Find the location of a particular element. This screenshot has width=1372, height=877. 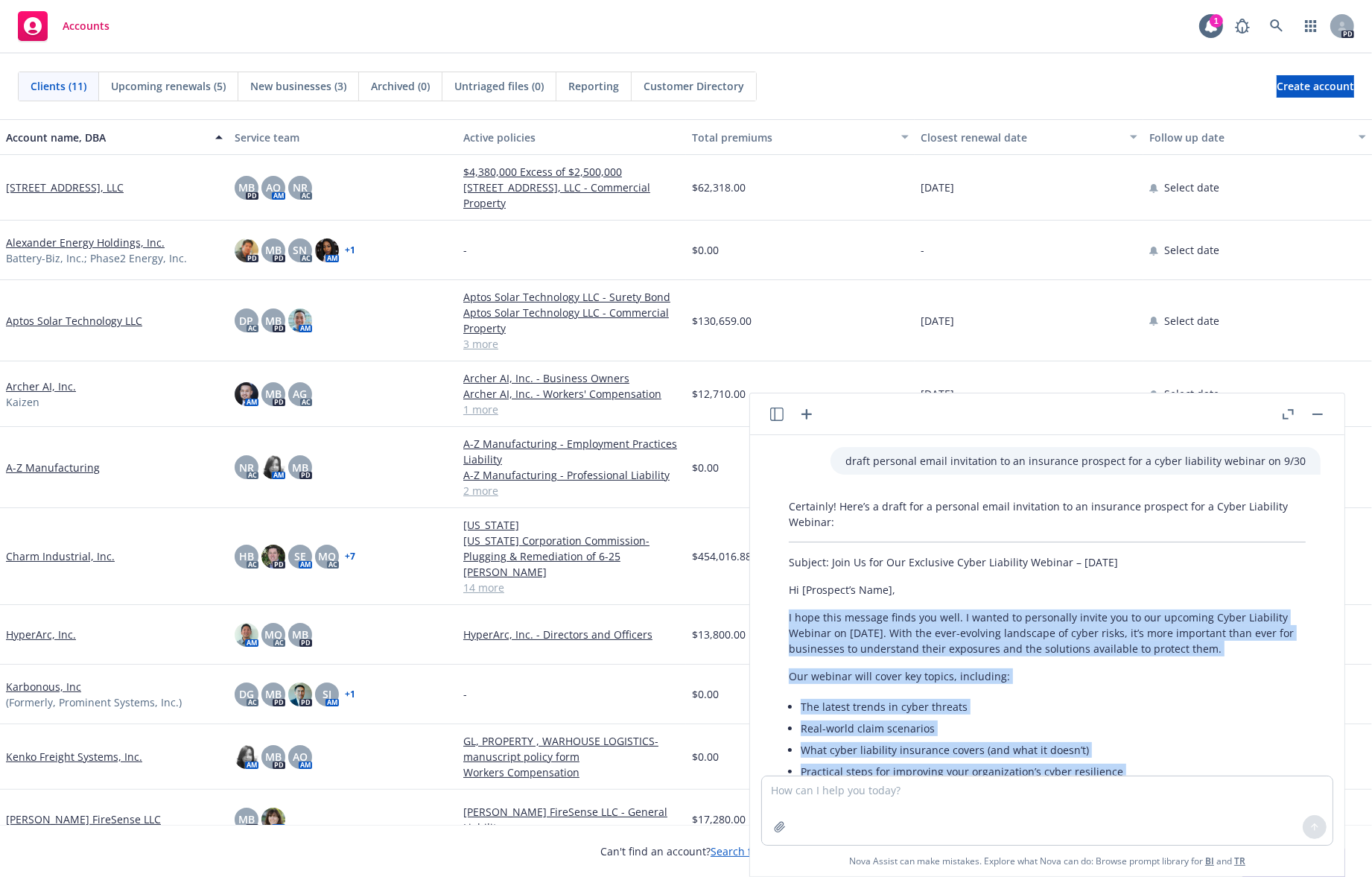

p: draft personal email invitation to an insurance prospect for a cyber liability webinar on 9/30 is located at coordinates (1076, 461).